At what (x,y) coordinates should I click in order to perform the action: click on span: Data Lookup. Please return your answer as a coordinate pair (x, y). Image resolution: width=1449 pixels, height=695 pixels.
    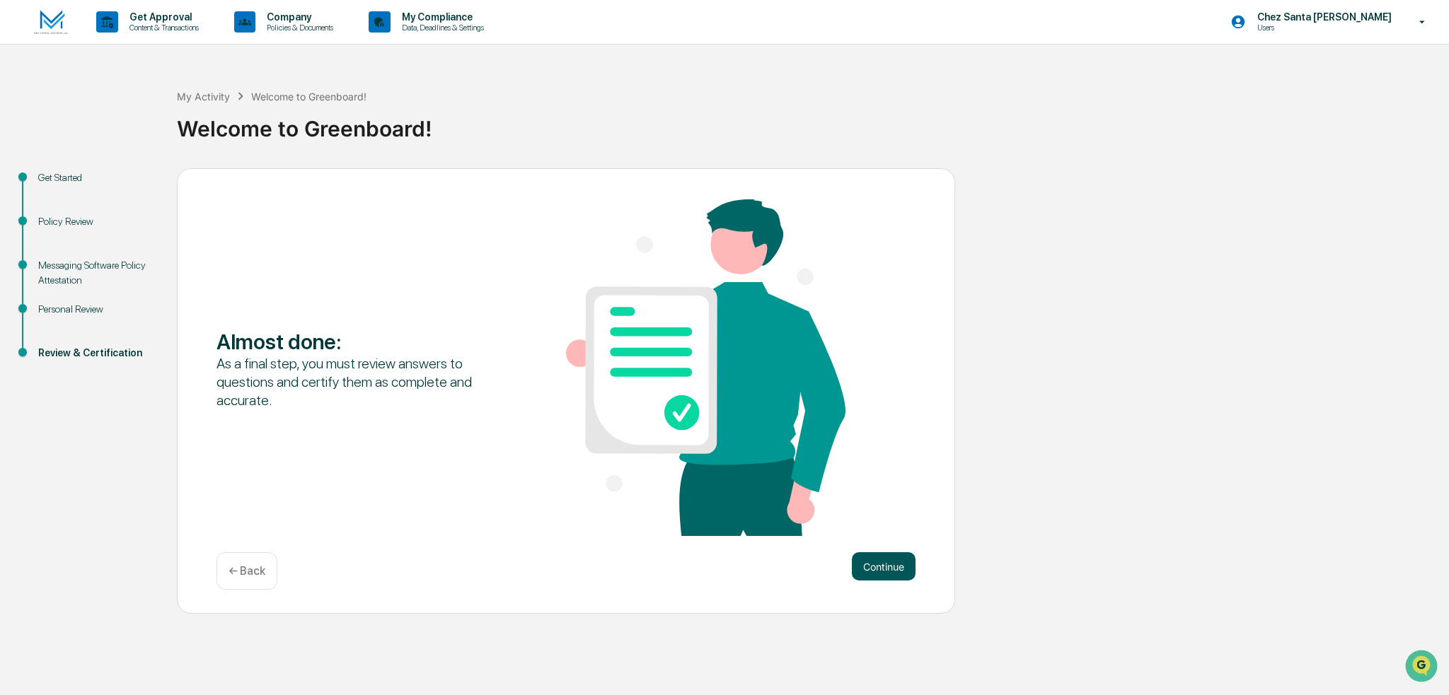
    Looking at the image, I should click on (59, 212).